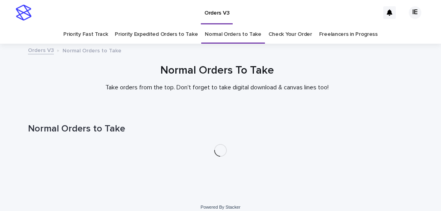 This screenshot has height=211, width=441. What do you see at coordinates (92, 50) in the screenshot?
I see `p: Normal Orders to Take` at bounding box center [92, 50].